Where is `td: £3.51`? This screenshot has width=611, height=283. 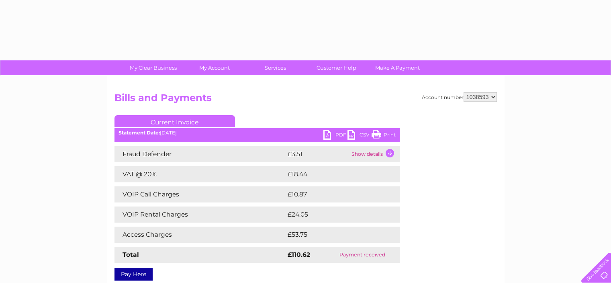 td: £3.51 is located at coordinates (318, 154).